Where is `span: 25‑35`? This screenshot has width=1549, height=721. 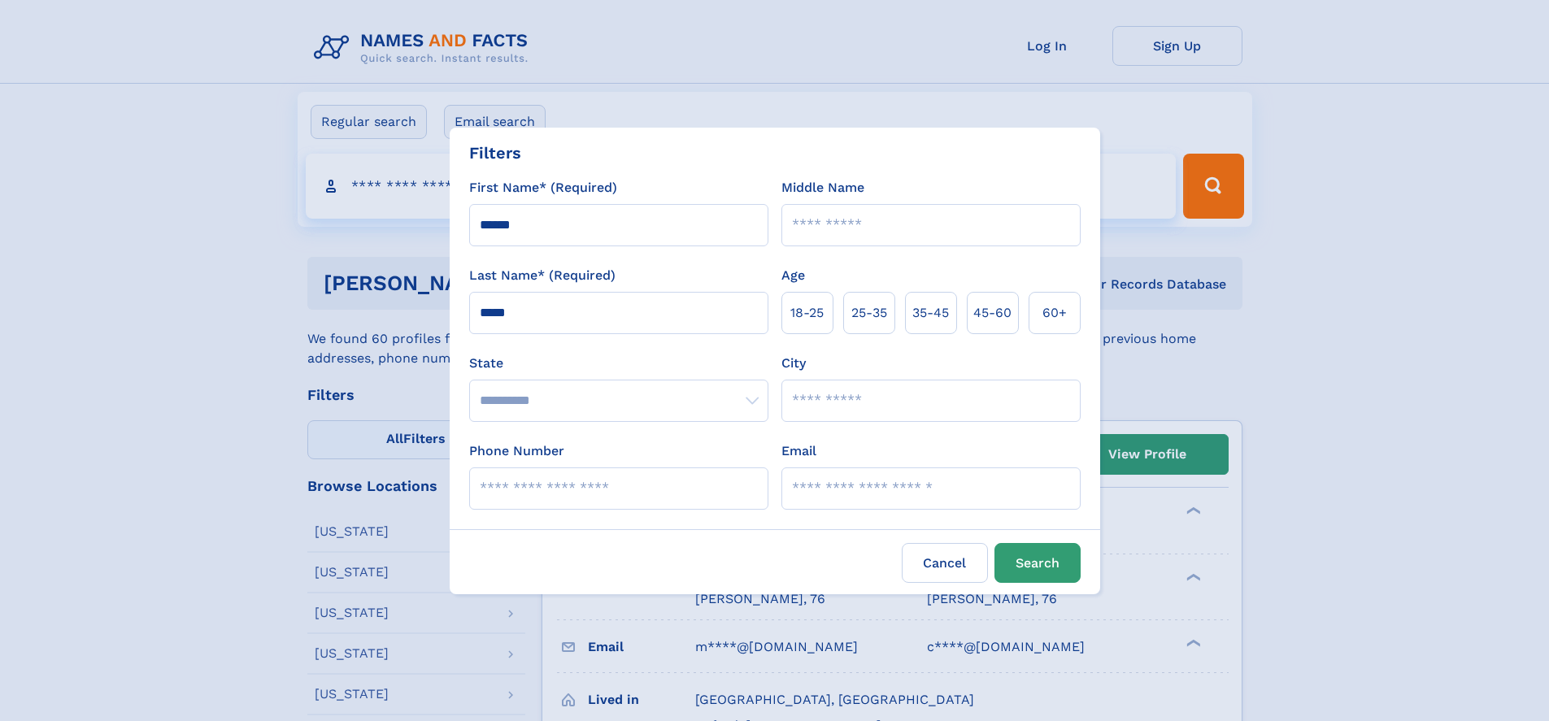 span: 25‑35 is located at coordinates (869, 313).